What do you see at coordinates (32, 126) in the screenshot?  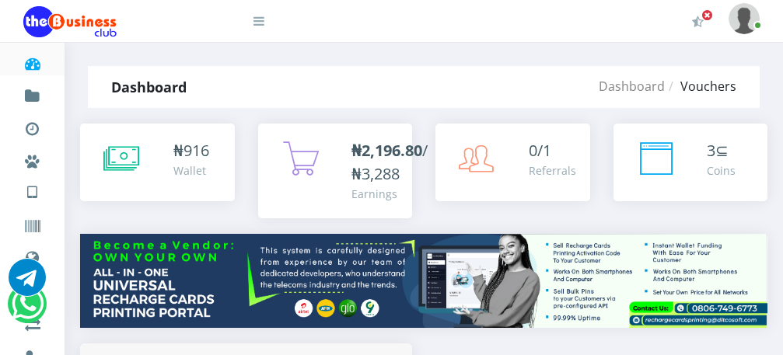 I see `a: Transactions` at bounding box center [32, 126].